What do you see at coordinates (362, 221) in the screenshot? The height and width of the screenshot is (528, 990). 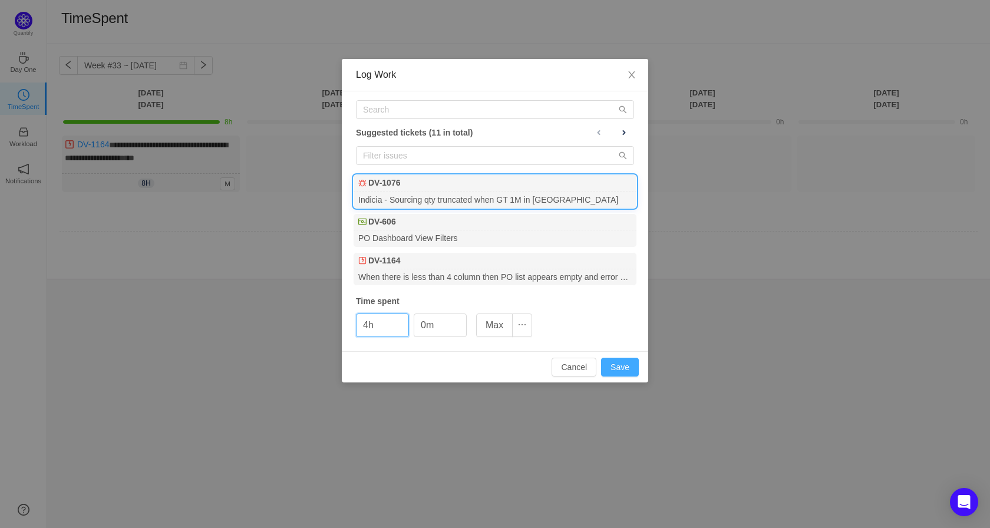 I see `img: Feature Request - Client` at bounding box center [362, 221].